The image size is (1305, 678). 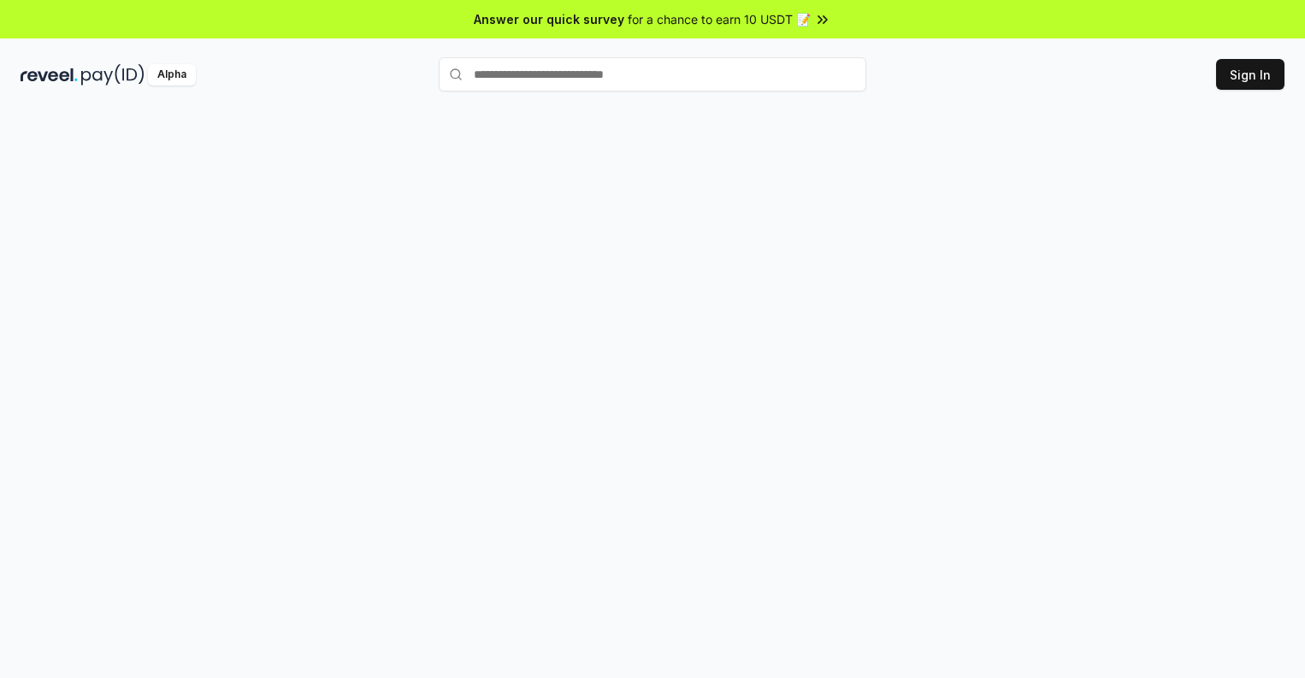 I want to click on img: reveel_dark, so click(x=49, y=74).